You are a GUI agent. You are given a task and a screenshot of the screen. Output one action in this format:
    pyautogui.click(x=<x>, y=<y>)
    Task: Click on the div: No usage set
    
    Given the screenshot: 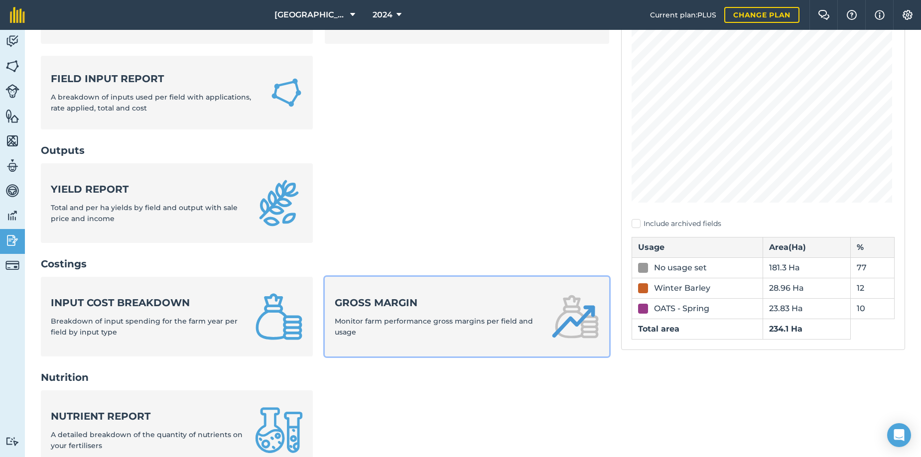 What is the action you would take?
    pyautogui.click(x=681, y=268)
    